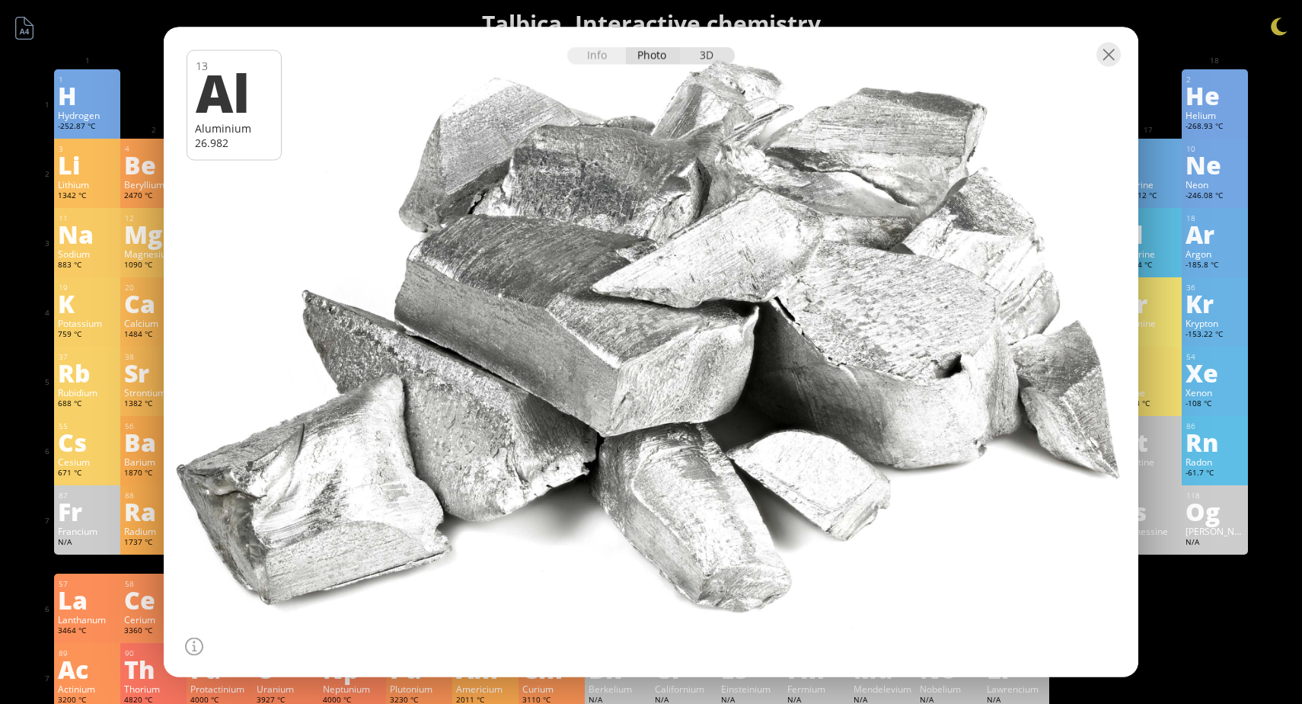  What do you see at coordinates (88, 426) in the screenshot?
I see `div: 55` at bounding box center [88, 426].